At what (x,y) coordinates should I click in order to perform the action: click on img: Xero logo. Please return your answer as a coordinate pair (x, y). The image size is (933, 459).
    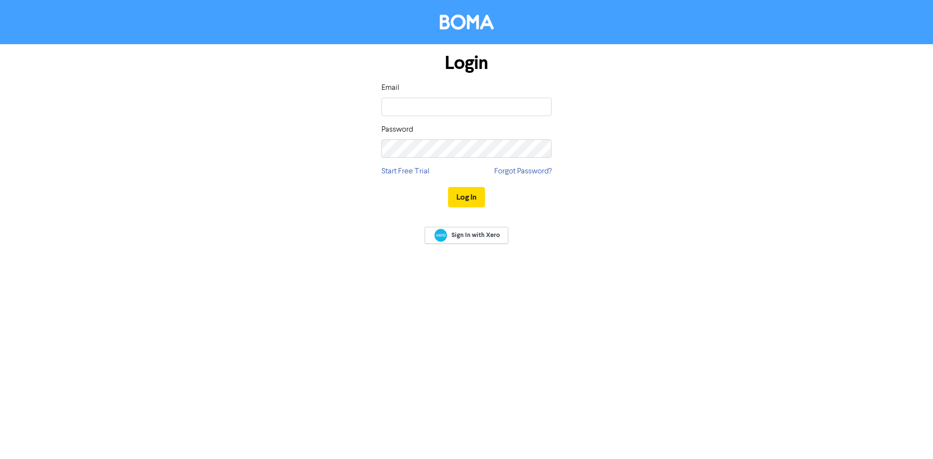
    Looking at the image, I should click on (441, 235).